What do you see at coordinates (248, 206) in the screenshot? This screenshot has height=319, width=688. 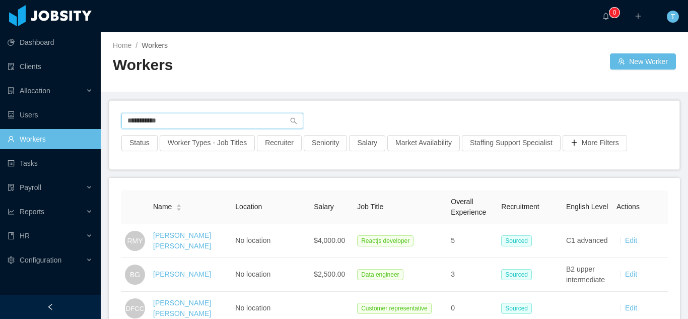 I see `span: Location` at bounding box center [248, 206].